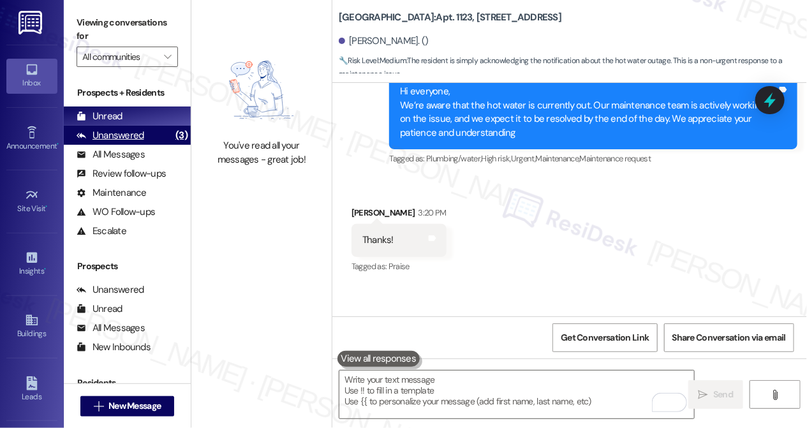 The image size is (807, 428). I want to click on button: Share Conversation via email, so click(729, 337).